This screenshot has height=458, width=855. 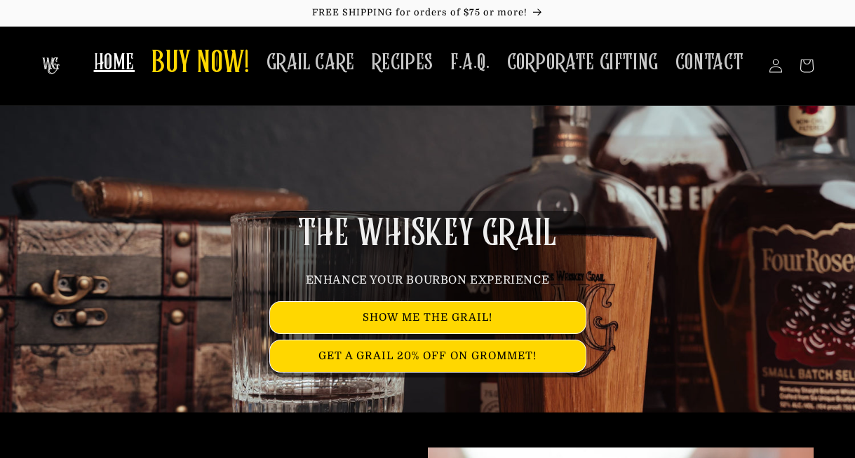 I want to click on p: FREE SHIPPING for orders of $75 or more!, so click(x=427, y=13).